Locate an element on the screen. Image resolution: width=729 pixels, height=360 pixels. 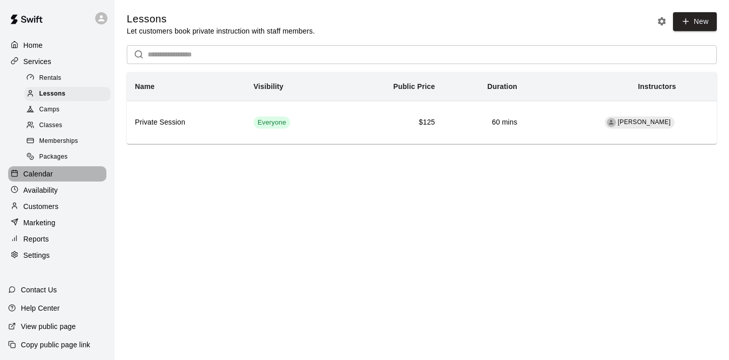
div: Camps is located at coordinates (67, 110).